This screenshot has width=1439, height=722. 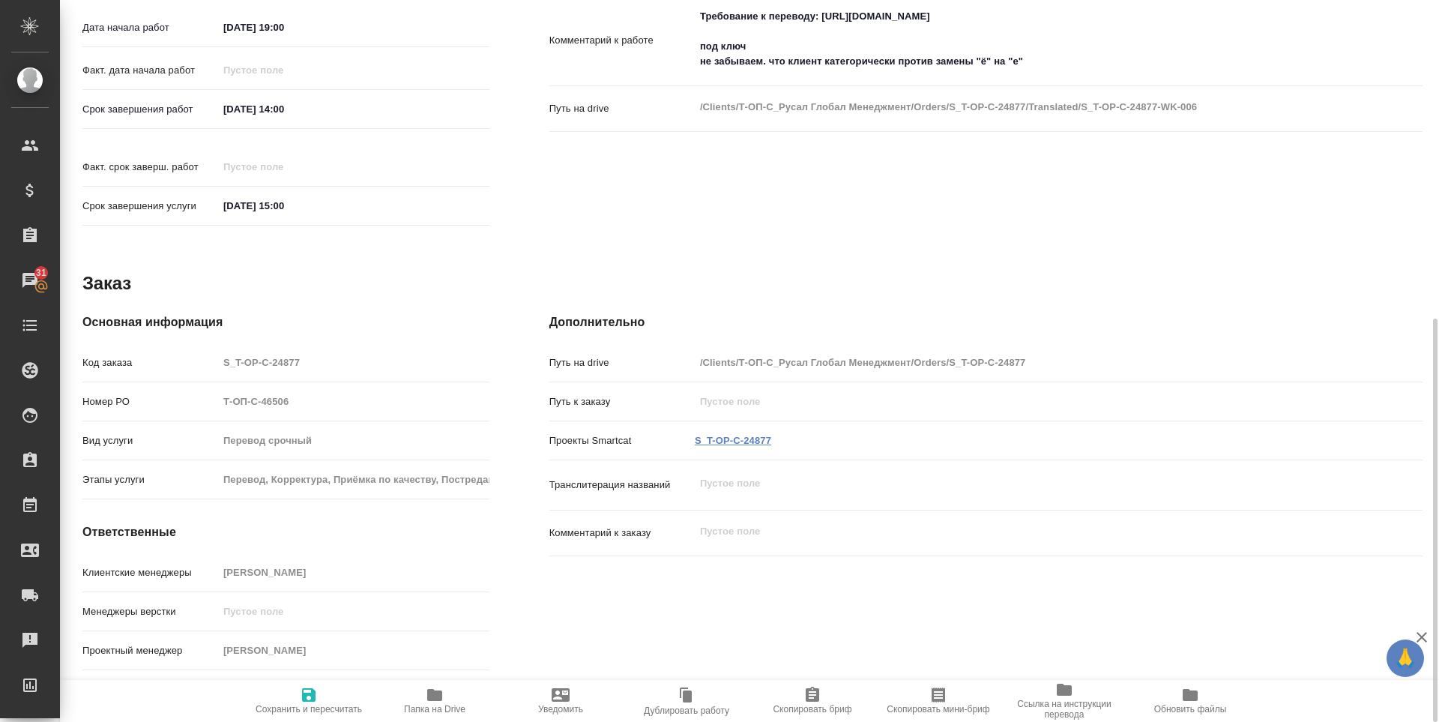 I want to click on p: Путь к заказу, so click(x=622, y=402).